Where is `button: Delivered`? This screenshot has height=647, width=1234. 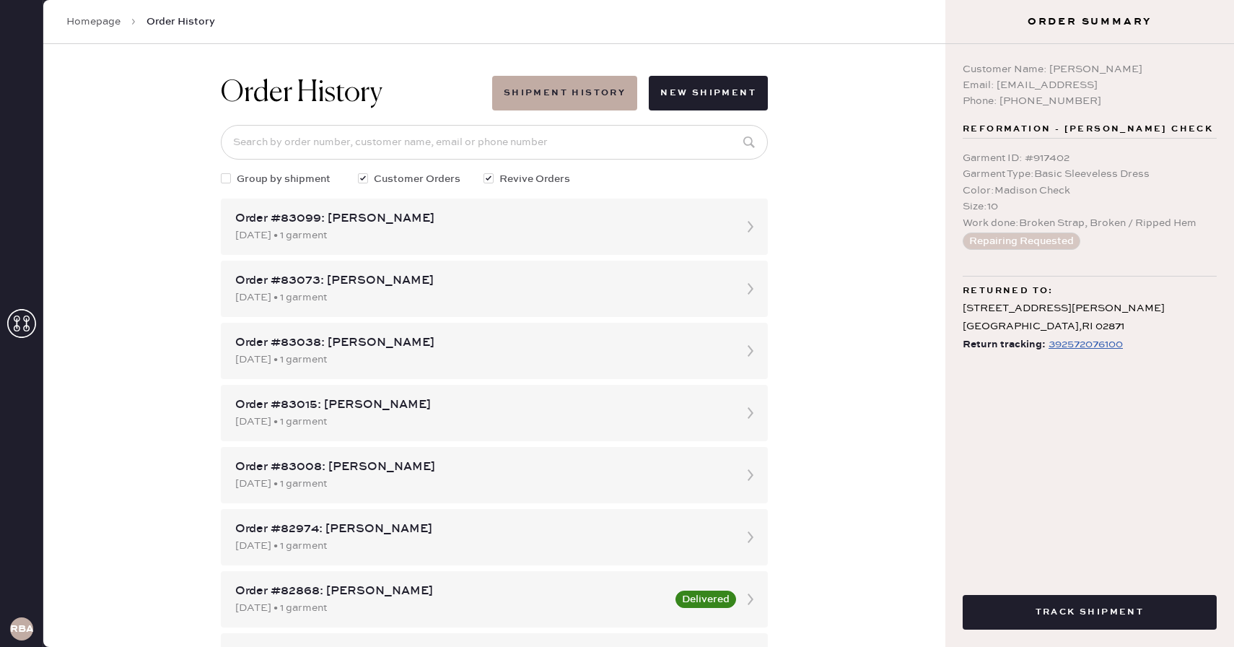
button: Delivered is located at coordinates (706, 599).